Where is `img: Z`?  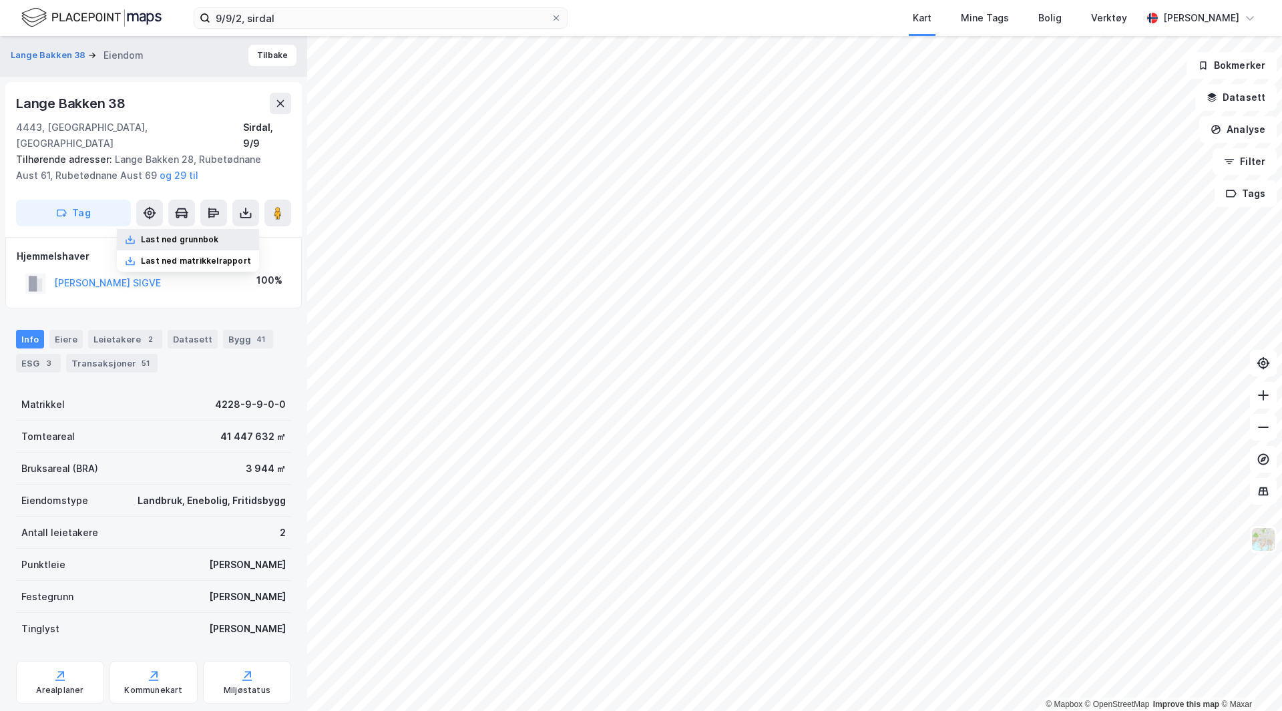
img: Z is located at coordinates (1263, 539).